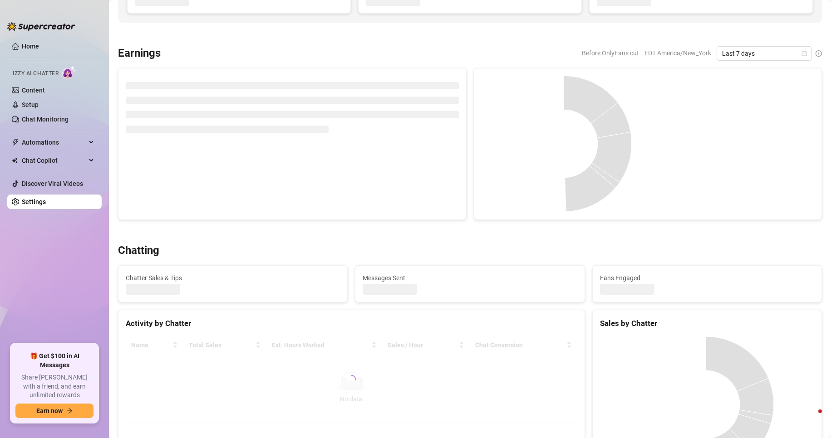  What do you see at coordinates (49, 411) in the screenshot?
I see `span: Earn now` at bounding box center [49, 411].